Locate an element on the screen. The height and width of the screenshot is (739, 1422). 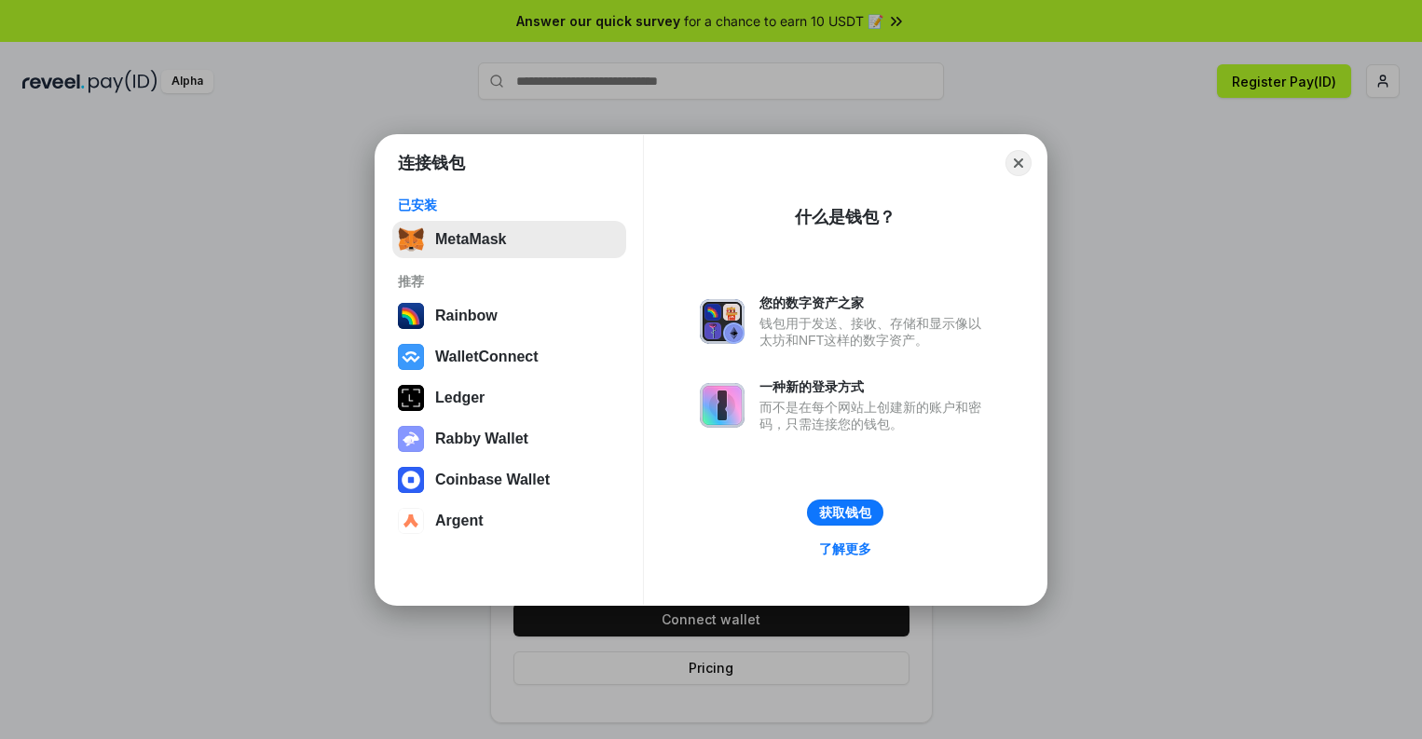
img: svg+xml,%3Csvg%20fill%3D%22none%22%20height%3D%2233%22%20viewBox%3D%220%200%2035%2033%22%20width%... is located at coordinates (411, 240).